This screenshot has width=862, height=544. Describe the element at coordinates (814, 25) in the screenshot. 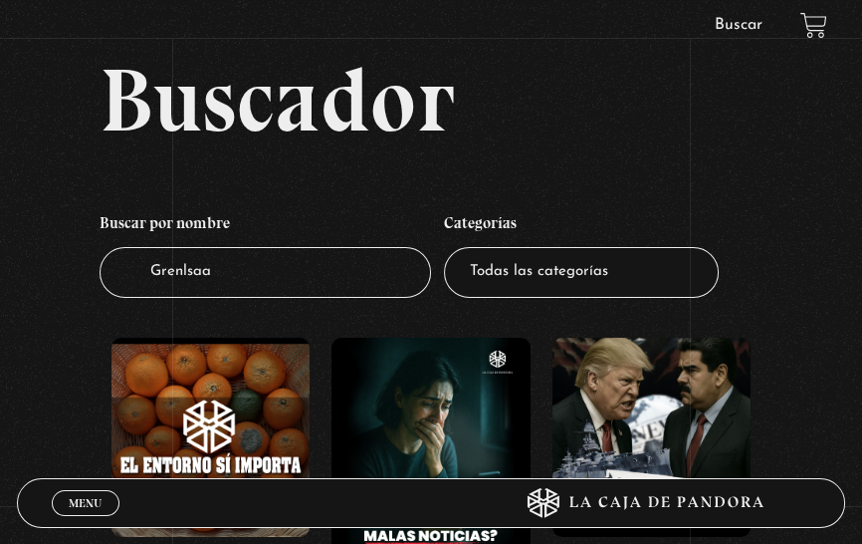

I see `a: View your shopping cart` at that location.